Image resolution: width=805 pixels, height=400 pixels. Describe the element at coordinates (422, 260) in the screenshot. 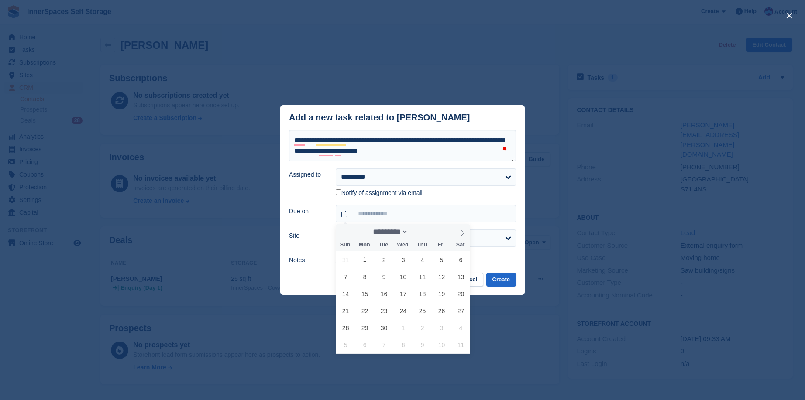

I see `span: September 4, 2025` at that location.